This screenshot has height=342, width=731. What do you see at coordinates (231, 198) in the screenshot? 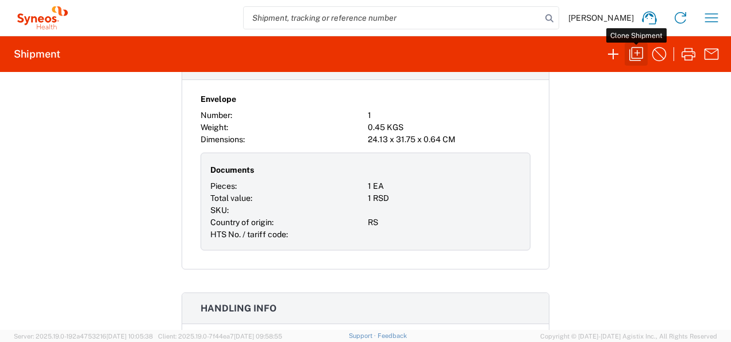
I see `span: Total value:` at bounding box center [231, 198].